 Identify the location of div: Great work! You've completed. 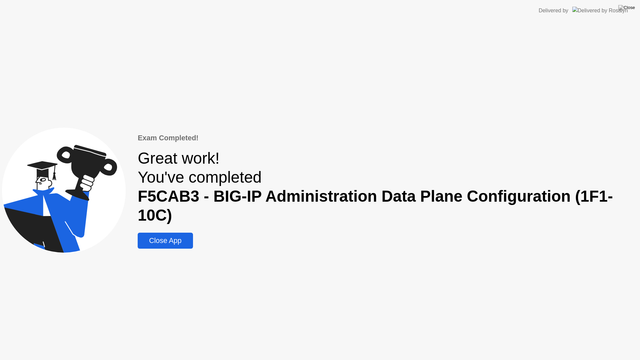
(388, 187).